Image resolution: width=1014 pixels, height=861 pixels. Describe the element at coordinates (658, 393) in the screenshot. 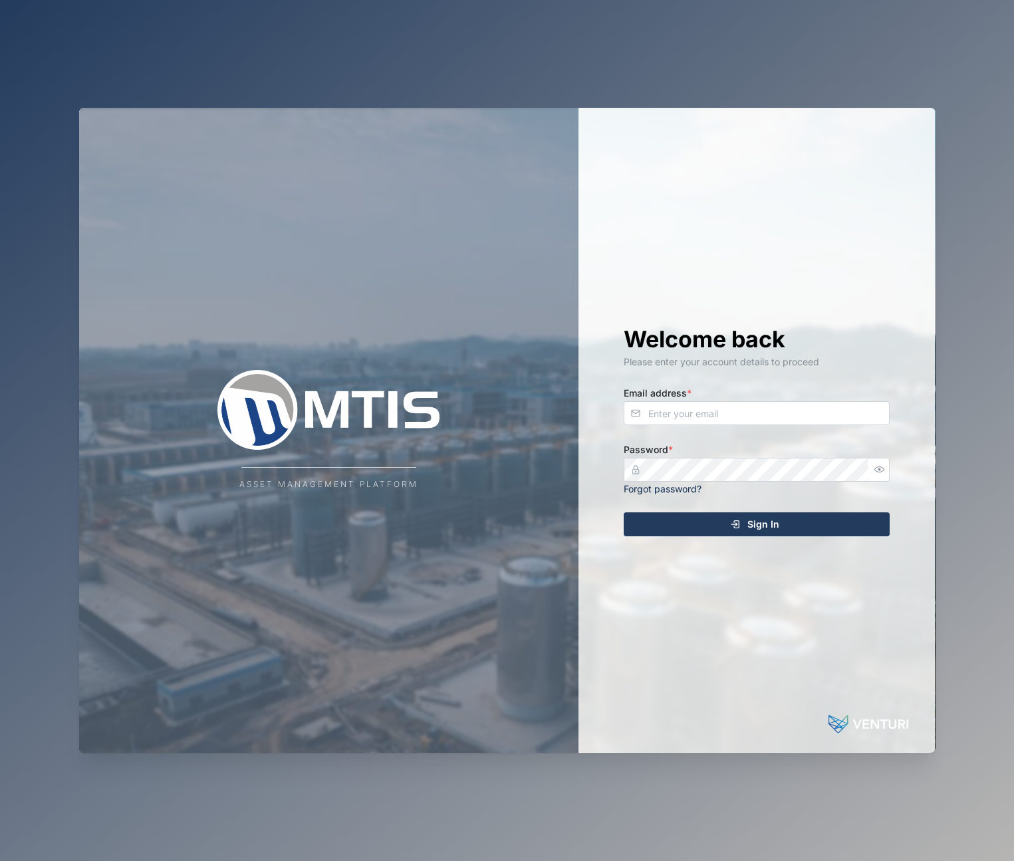

I see `label: Email address` at that location.